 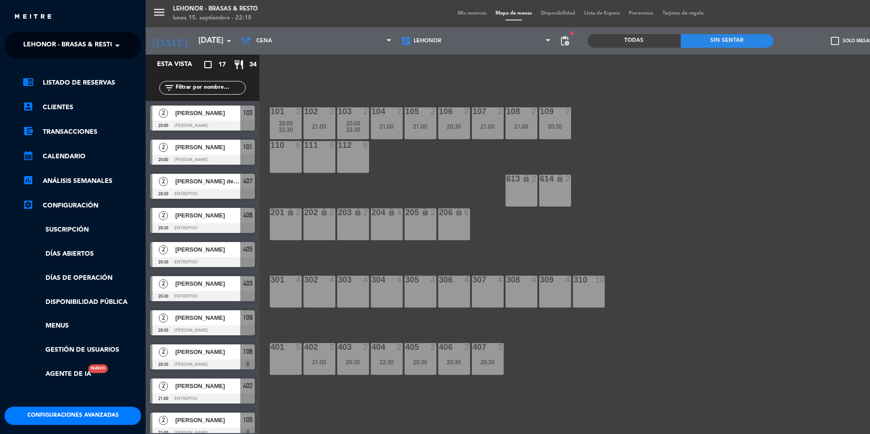 I want to click on img: MEITRE, so click(x=33, y=17).